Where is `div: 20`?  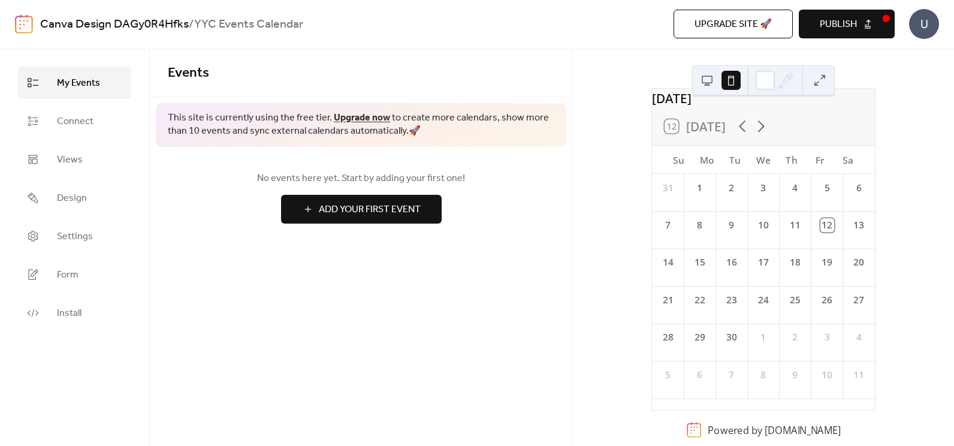
div: 20 is located at coordinates (859, 263).